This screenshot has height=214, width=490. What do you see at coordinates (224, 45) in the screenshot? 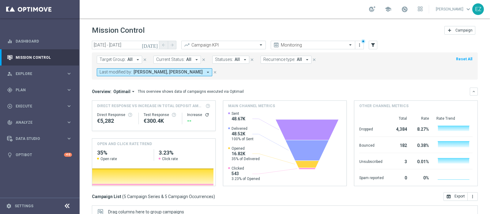
I see `ng-select: Campaign KPI` at bounding box center [224, 45].